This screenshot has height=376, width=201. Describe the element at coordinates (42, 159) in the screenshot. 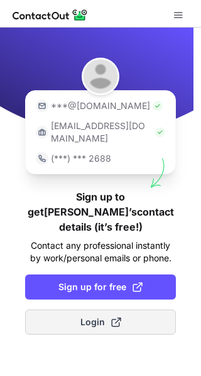

I see `img: https://contactout.com/extension/app/static/media/login-phone-icon.bacfcb865e29de816d437549d7f4cb...` at that location.